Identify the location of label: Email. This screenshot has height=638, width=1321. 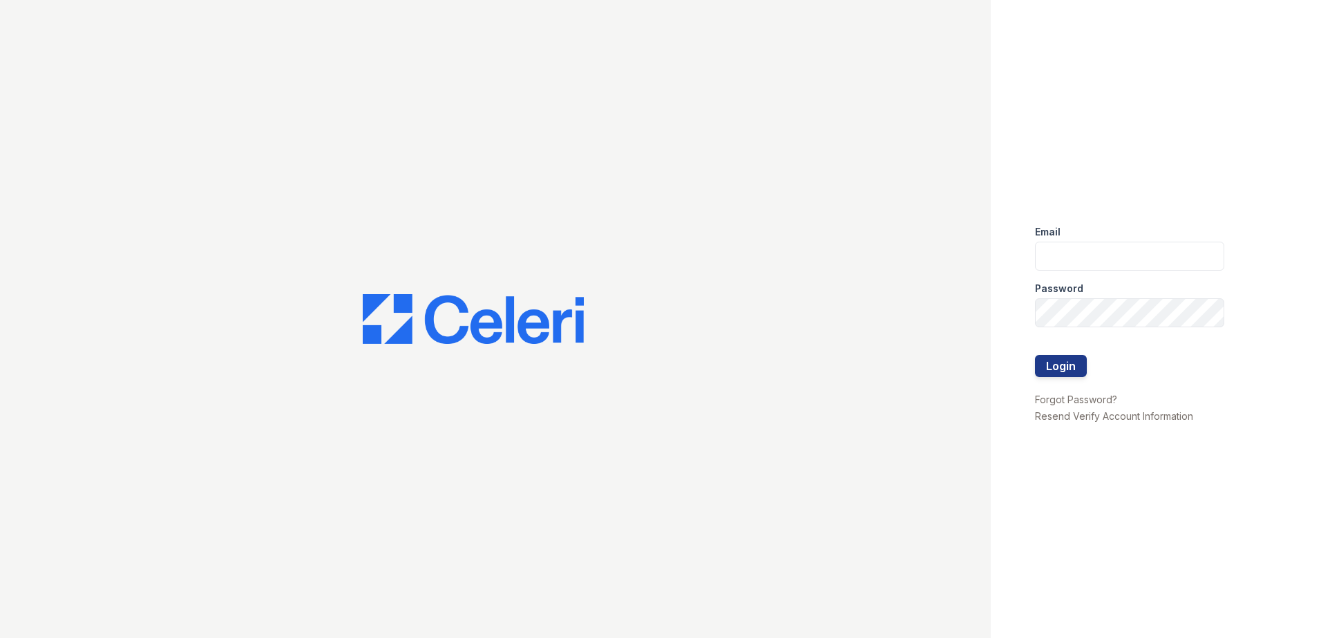
(1047, 232).